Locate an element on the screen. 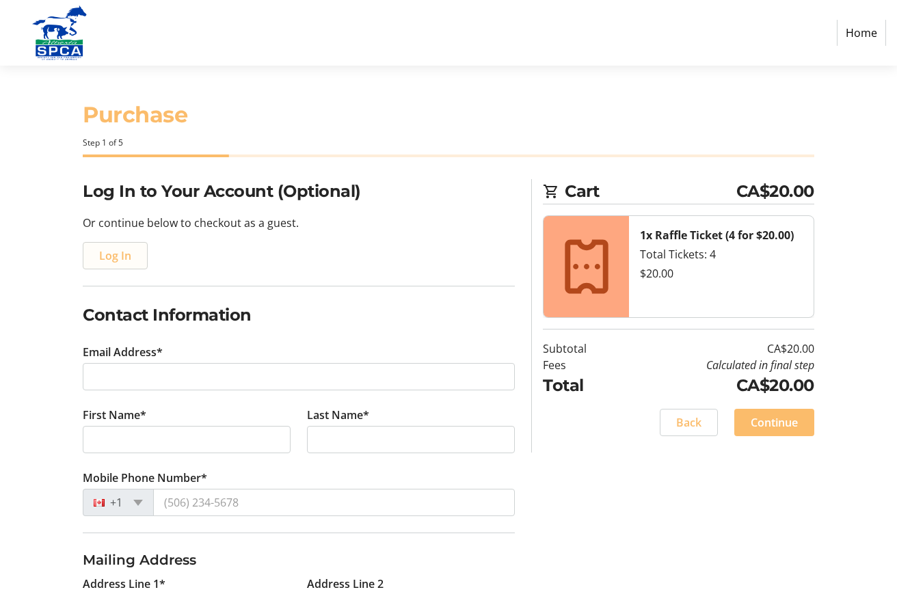 Image resolution: width=897 pixels, height=592 pixels. button: Log In is located at coordinates (115, 256).